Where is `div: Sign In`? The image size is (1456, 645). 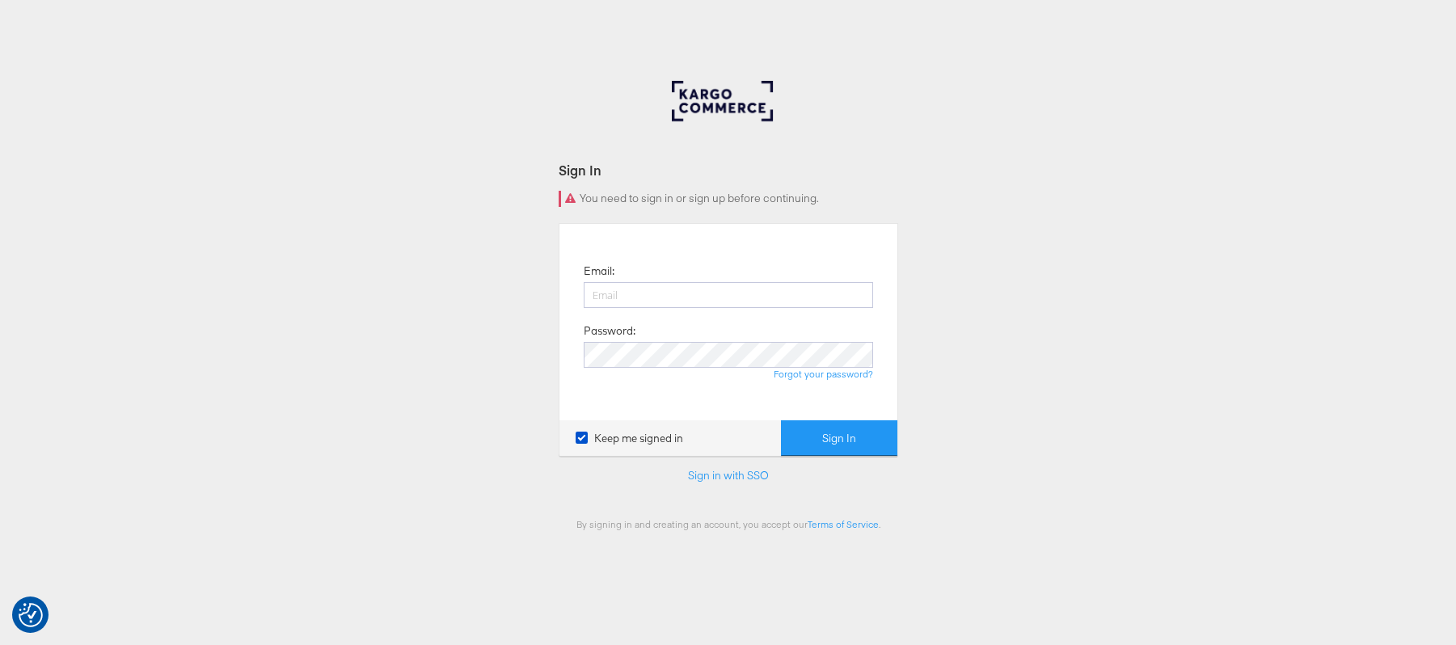
div: Sign In is located at coordinates (728, 170).